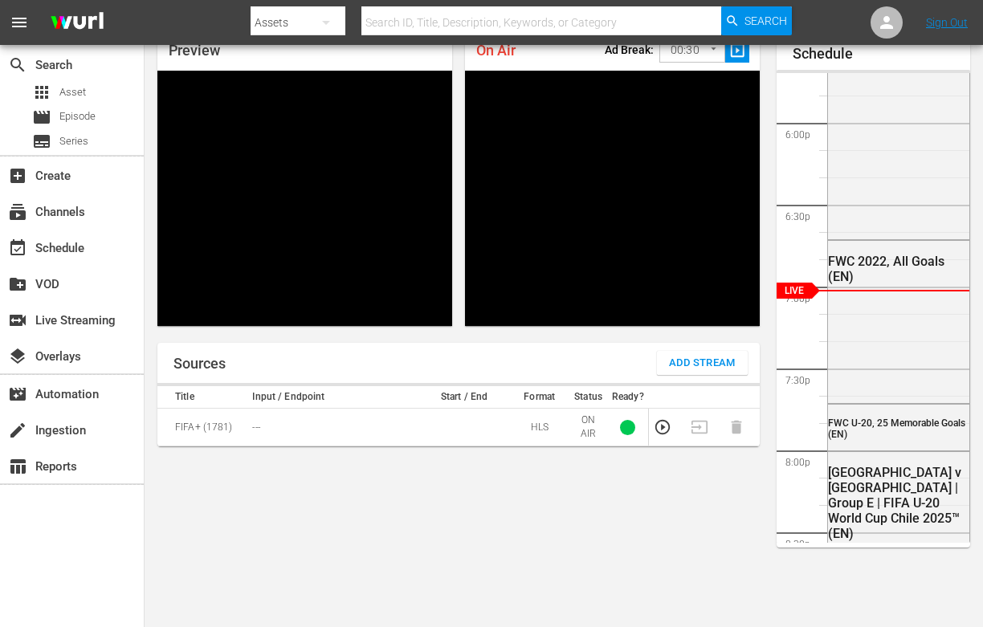  Describe the element at coordinates (42, 92) in the screenshot. I see `span: apps` at that location.